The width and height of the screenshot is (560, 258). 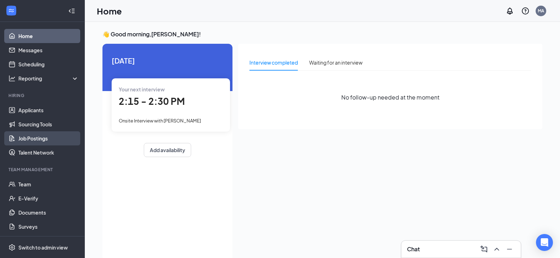 What do you see at coordinates (541, 11) in the screenshot?
I see `div: MA` at bounding box center [541, 11].